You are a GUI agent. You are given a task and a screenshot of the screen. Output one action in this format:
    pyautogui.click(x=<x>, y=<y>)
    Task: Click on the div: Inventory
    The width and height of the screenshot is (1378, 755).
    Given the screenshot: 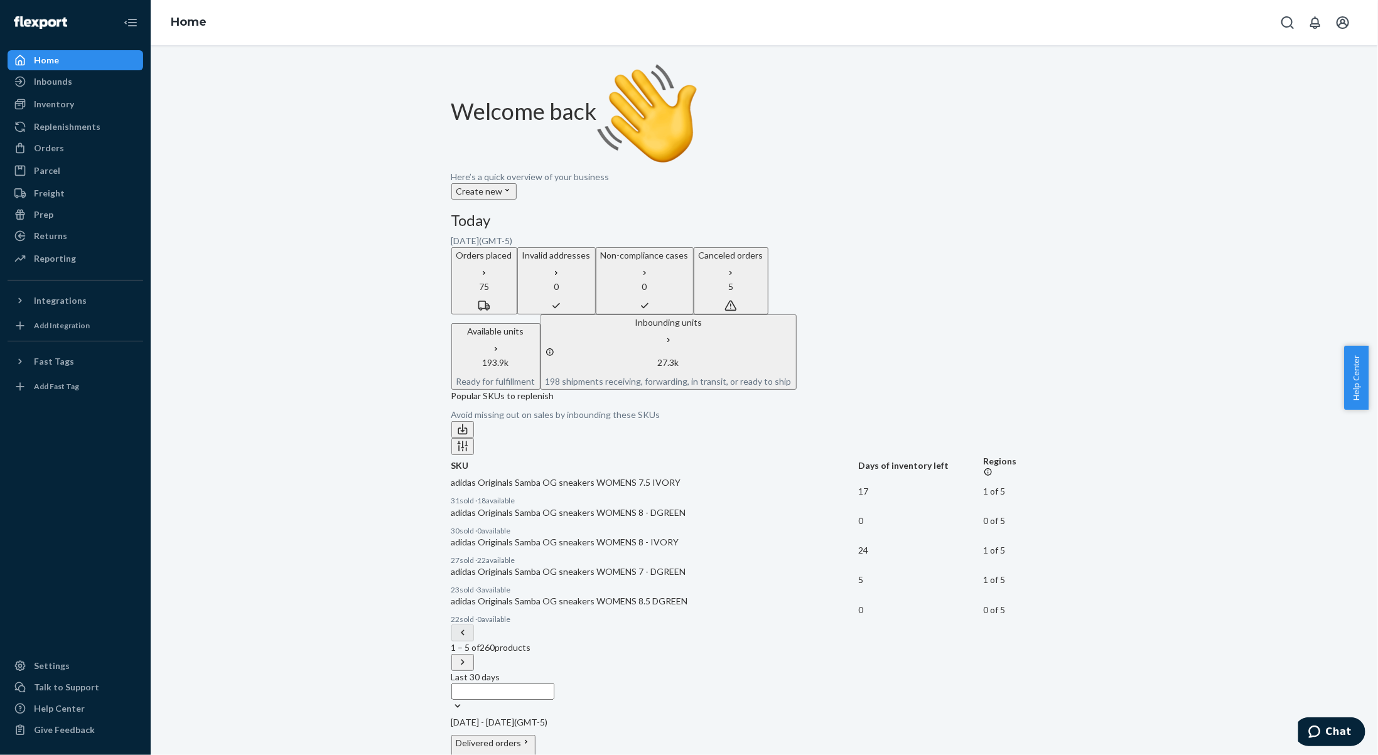 What is the action you would take?
    pyautogui.click(x=54, y=104)
    